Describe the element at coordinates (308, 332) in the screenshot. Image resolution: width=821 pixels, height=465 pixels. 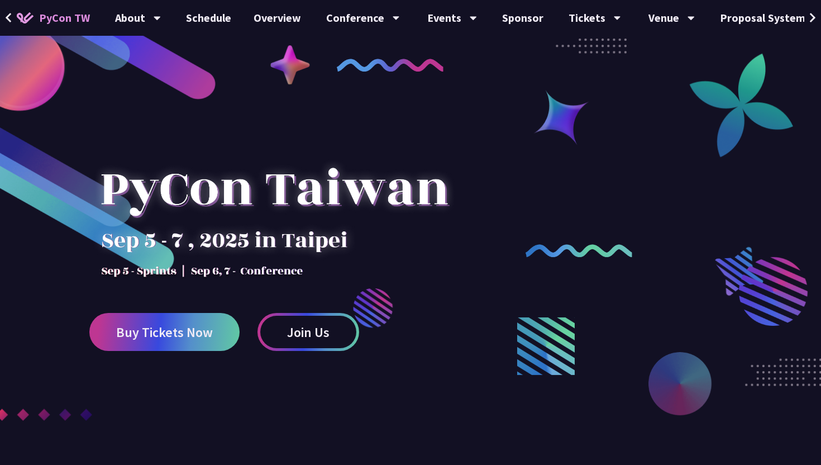
I see `span: Join Us` at that location.